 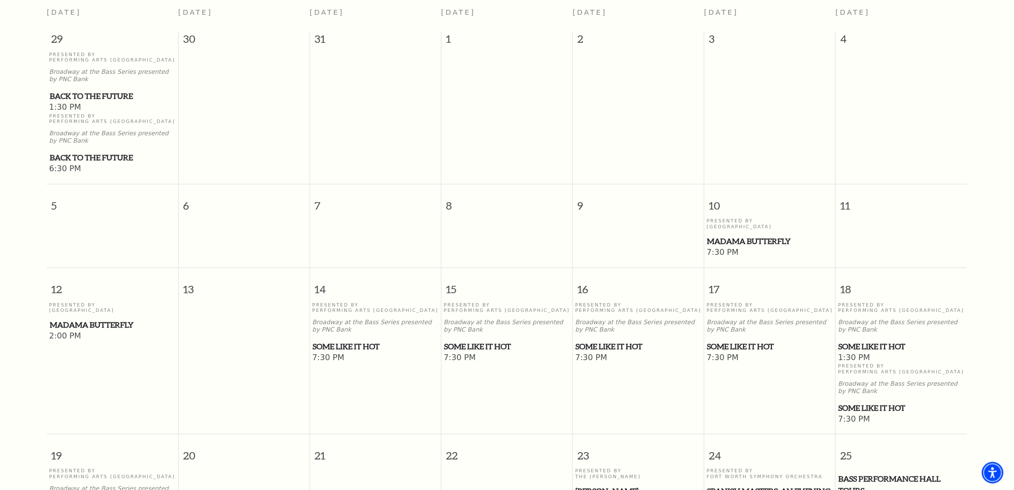 I want to click on span: 2:00 PM, so click(x=112, y=337).